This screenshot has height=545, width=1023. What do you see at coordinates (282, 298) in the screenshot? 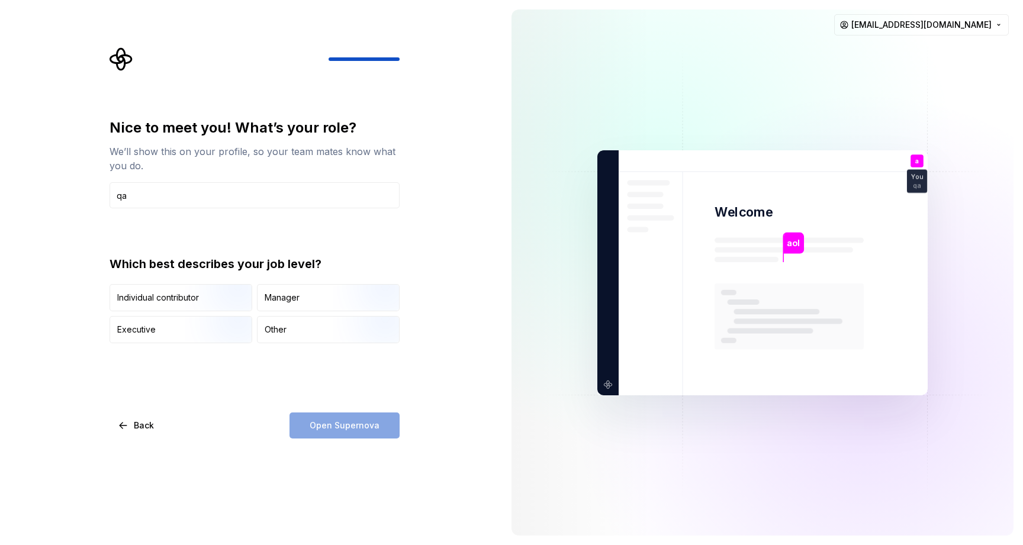
I see `div: Manager` at bounding box center [282, 298].